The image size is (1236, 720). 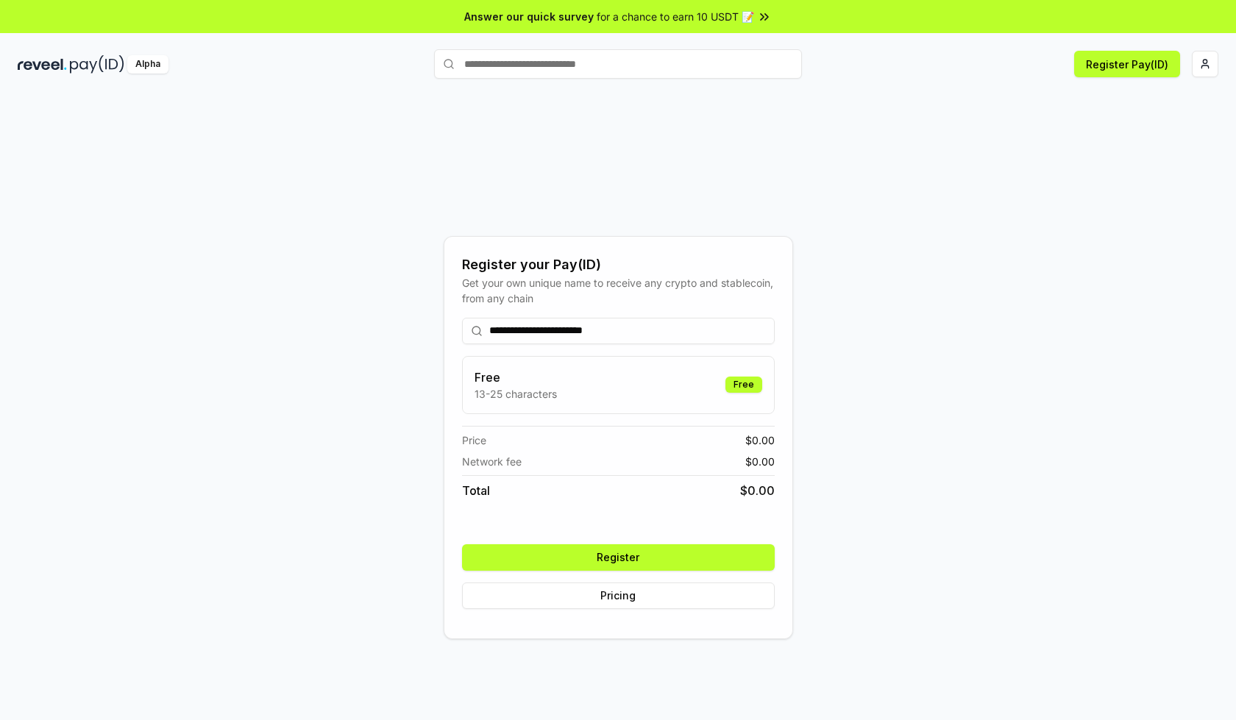 What do you see at coordinates (618, 558) in the screenshot?
I see `button: Register` at bounding box center [618, 558].